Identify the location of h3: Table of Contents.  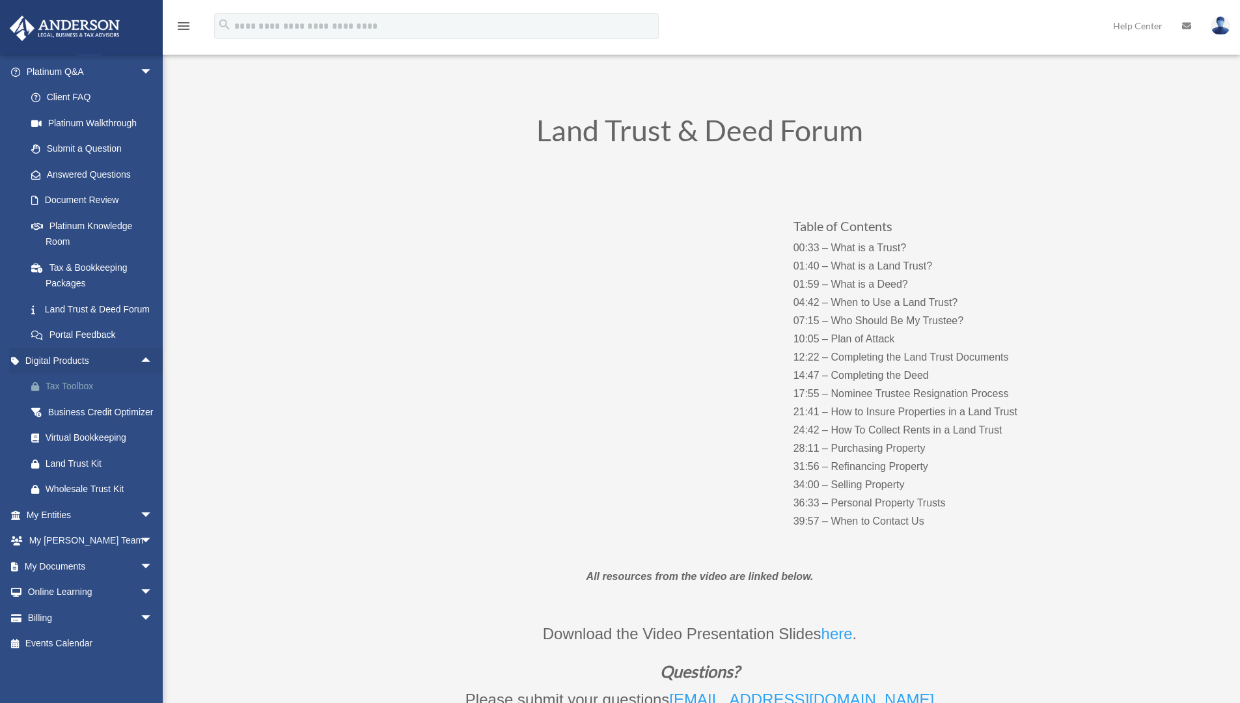
(922, 229).